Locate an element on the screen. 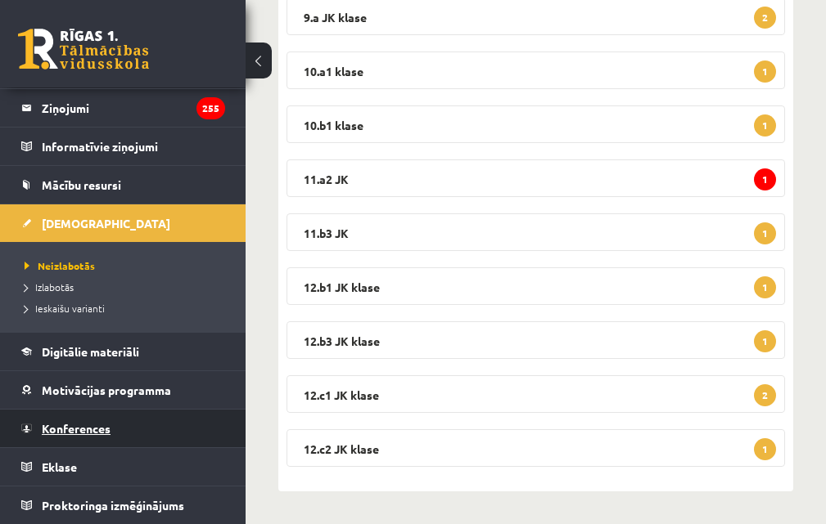 Image resolution: width=826 pixels, height=524 pixels. a: Proktoringa izmēģinājums is located at coordinates (123, 506).